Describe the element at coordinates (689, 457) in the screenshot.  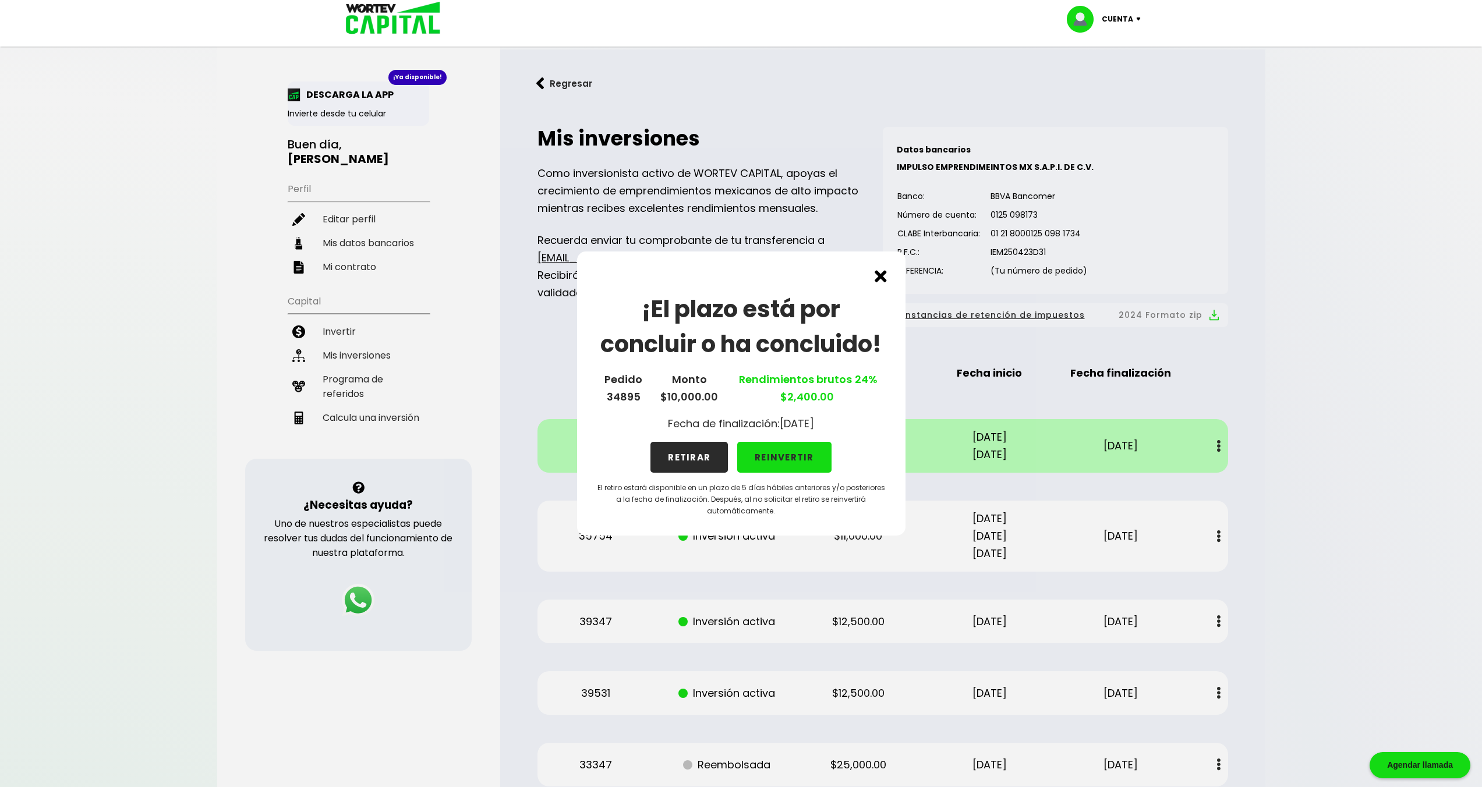
I see `button: RETIRAR` at that location.